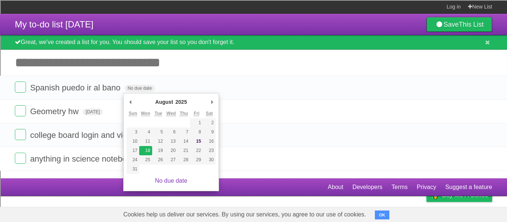  I want to click on button: 29, so click(196, 160).